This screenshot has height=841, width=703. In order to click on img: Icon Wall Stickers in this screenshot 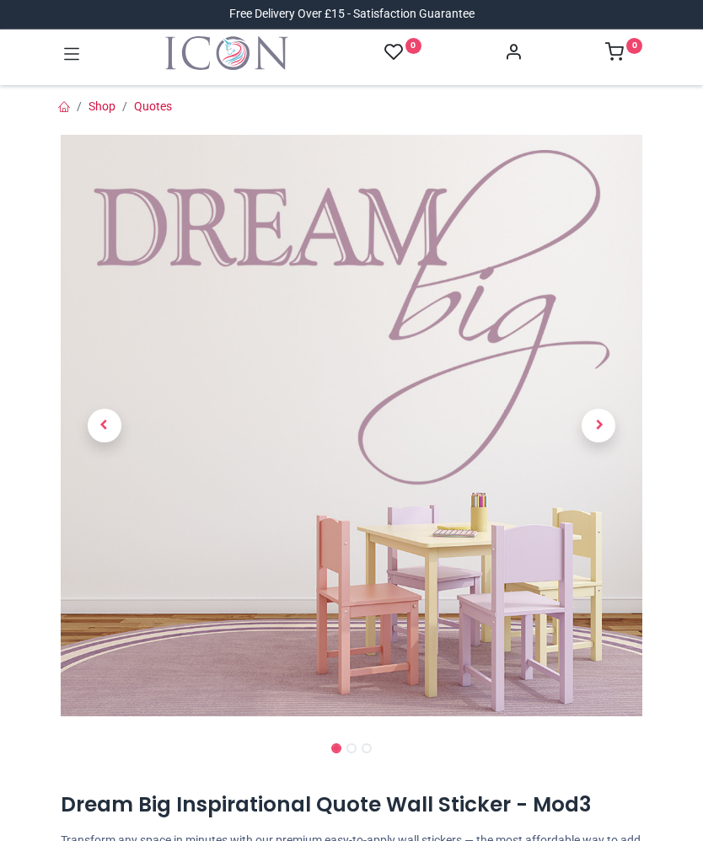, I will do `click(227, 53)`.